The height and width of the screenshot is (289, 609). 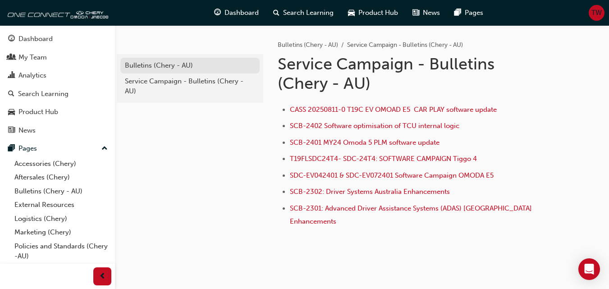 I want to click on div: Analytics, so click(x=32, y=75).